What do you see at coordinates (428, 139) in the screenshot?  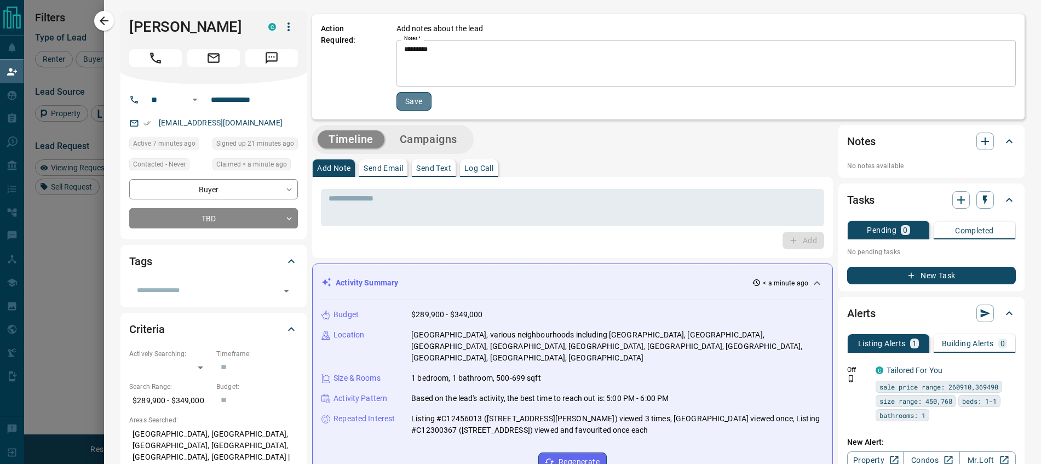 I see `button: Campaigns` at bounding box center [428, 139].